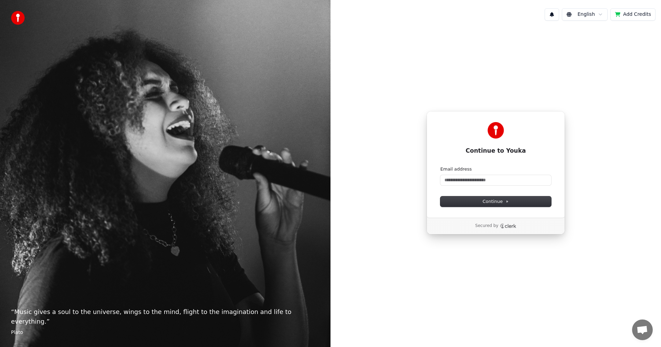 Image resolution: width=661 pixels, height=347 pixels. I want to click on footer: Plato, so click(165, 333).